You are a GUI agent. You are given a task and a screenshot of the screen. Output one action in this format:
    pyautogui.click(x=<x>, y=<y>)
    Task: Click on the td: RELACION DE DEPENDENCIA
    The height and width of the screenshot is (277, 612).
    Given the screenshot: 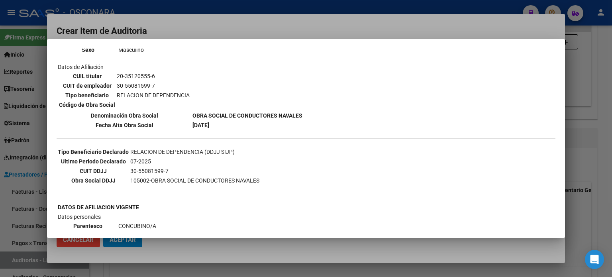 What is the action you would take?
    pyautogui.click(x=153, y=95)
    